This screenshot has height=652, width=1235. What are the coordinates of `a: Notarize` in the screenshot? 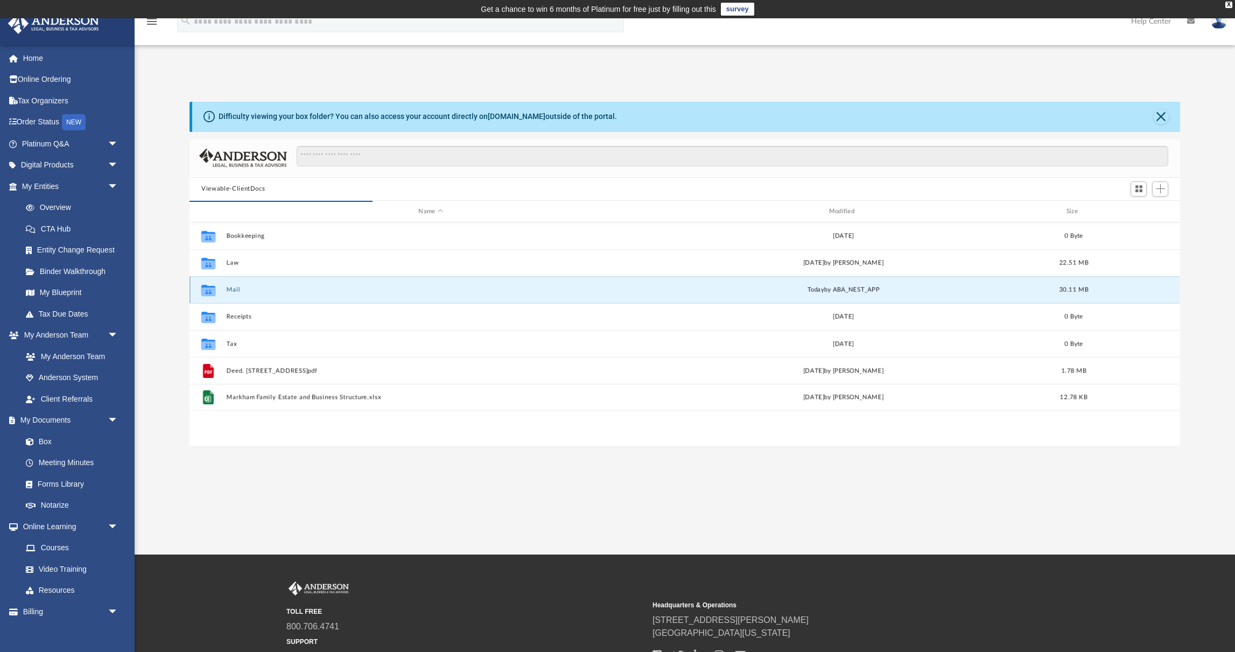 It's located at (72, 506).